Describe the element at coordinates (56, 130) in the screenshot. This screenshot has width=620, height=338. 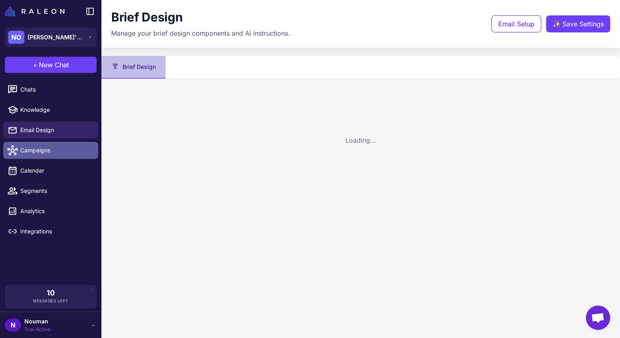
I see `span: Email Design` at that location.